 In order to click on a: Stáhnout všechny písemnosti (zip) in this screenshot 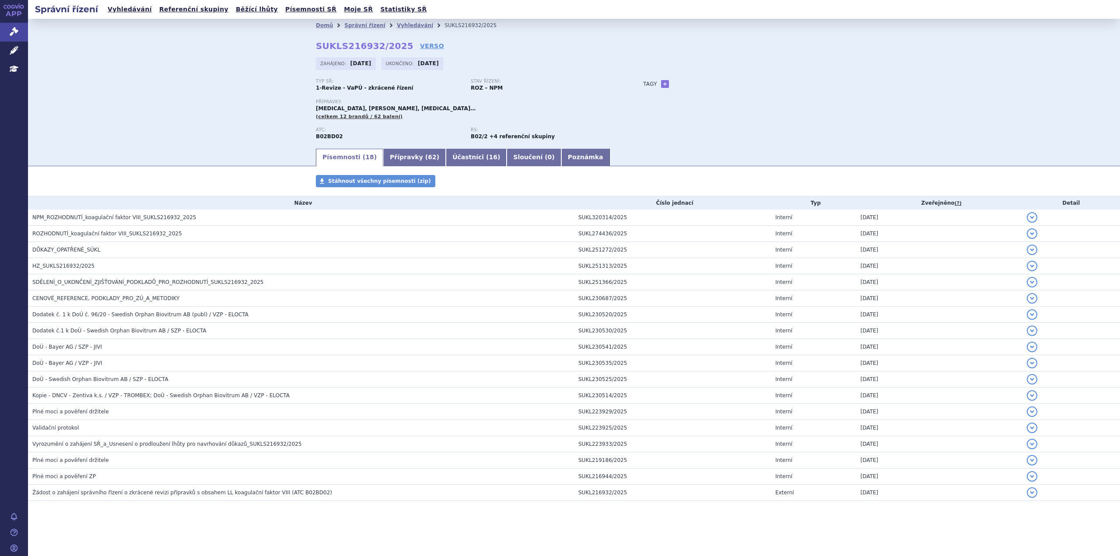, I will do `click(375, 181)`.